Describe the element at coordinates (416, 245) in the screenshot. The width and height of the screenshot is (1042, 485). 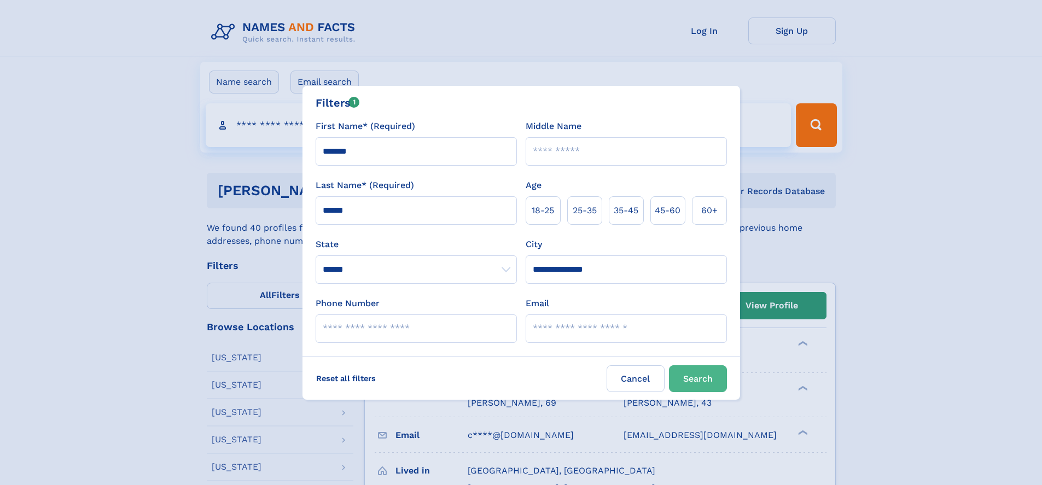
I see `label: State` at that location.